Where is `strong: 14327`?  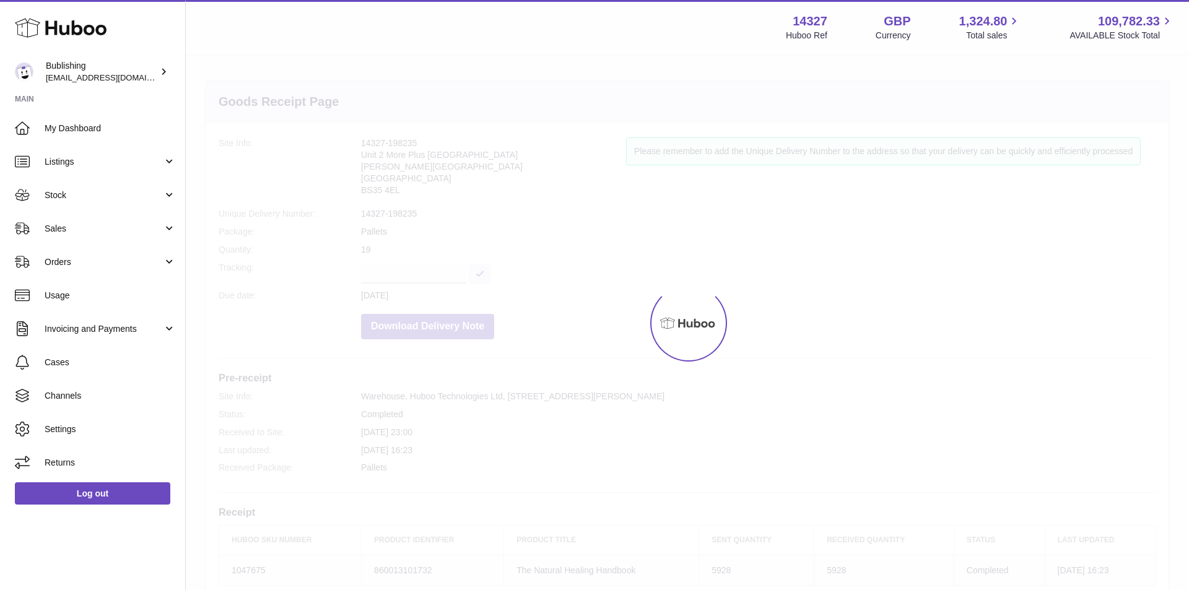 strong: 14327 is located at coordinates (810, 21).